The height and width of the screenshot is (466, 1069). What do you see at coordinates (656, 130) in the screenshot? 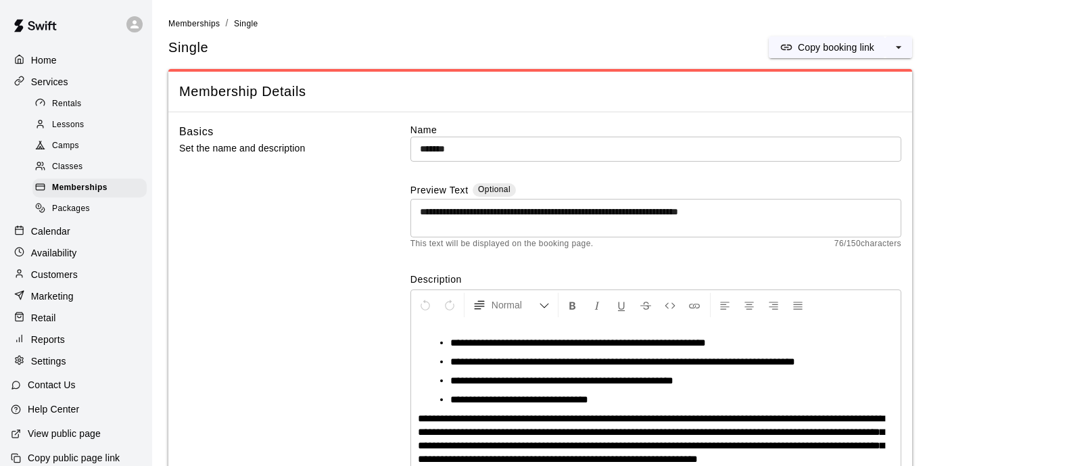
I see `label: Name` at bounding box center [656, 130].